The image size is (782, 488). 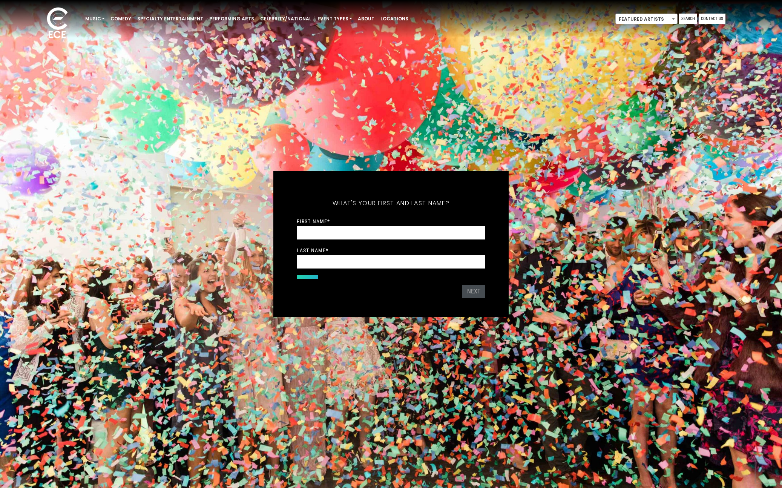 I want to click on span: Featured Artists, so click(x=646, y=19).